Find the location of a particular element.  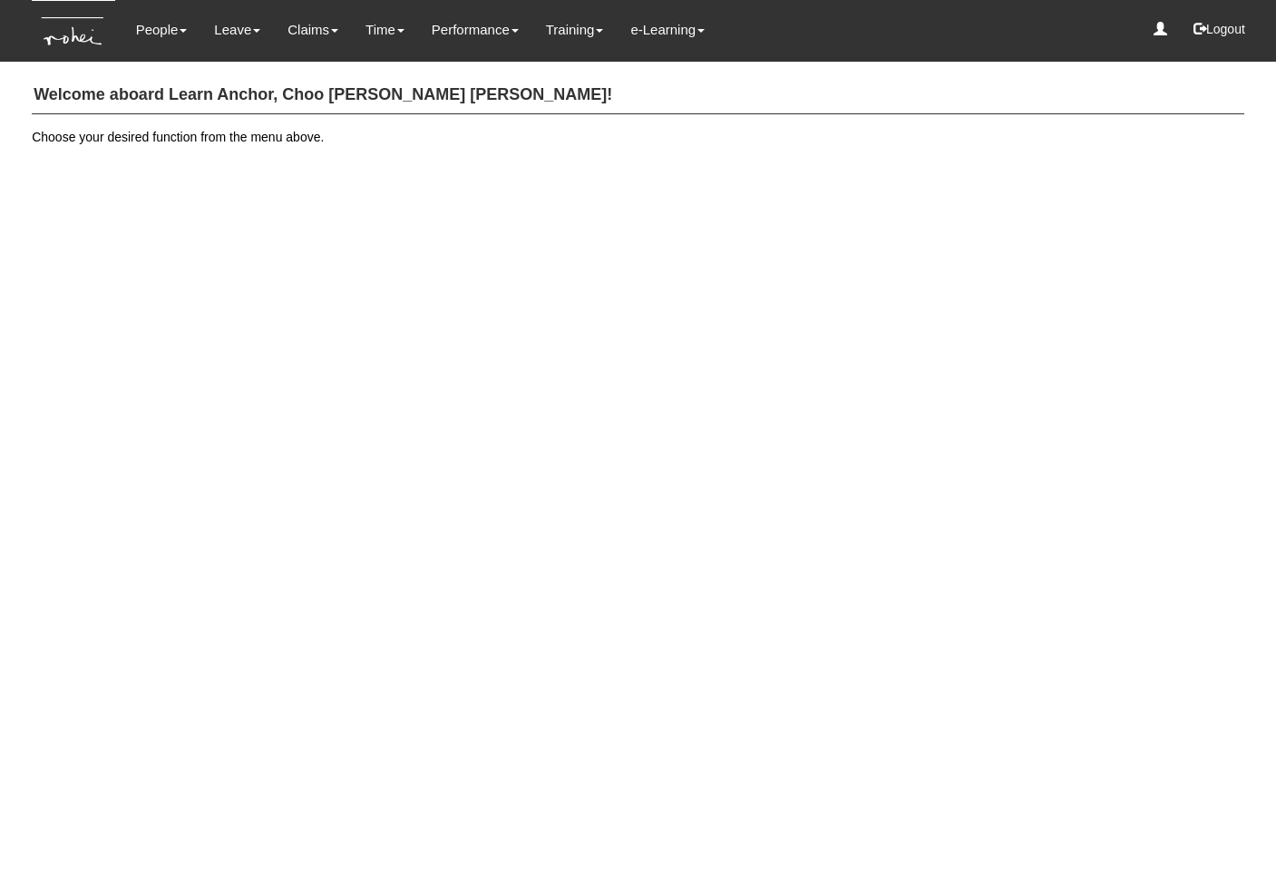

a: Leave is located at coordinates (237, 30).